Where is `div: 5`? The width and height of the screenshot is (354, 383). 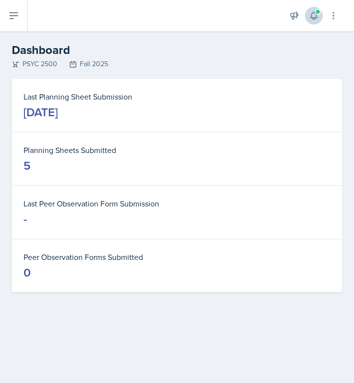
div: 5 is located at coordinates (27, 166).